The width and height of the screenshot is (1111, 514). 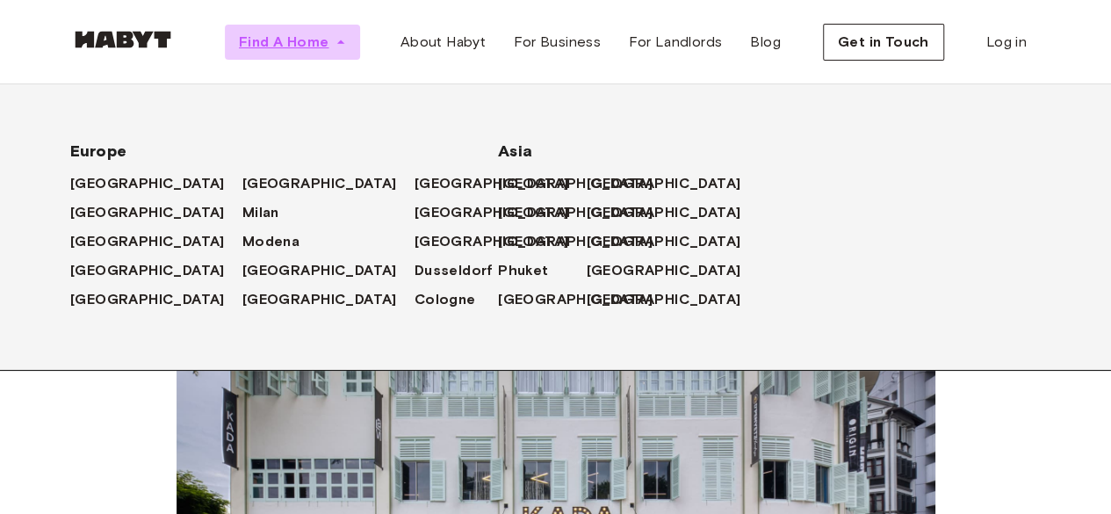 I want to click on a: Modena, so click(x=279, y=242).